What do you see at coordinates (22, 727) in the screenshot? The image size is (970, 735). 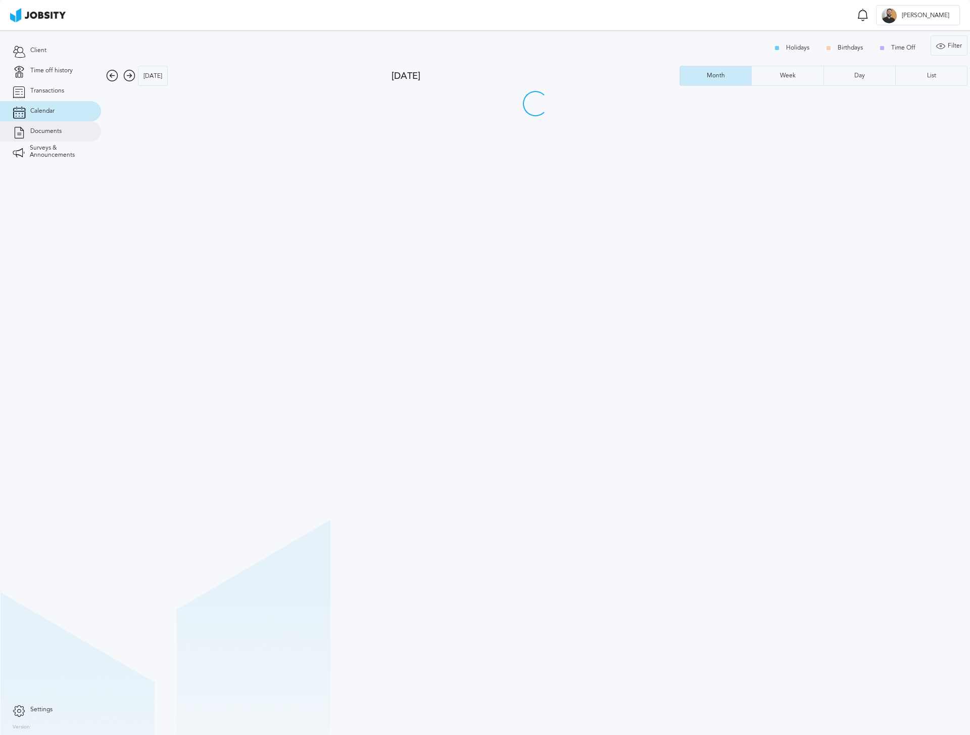 I see `label: Version:` at bounding box center [22, 727].